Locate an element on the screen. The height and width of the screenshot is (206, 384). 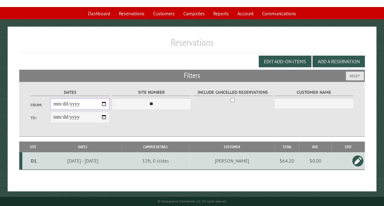
small: © Campground Commander LLC. All rights reserved. is located at coordinates (192, 201).